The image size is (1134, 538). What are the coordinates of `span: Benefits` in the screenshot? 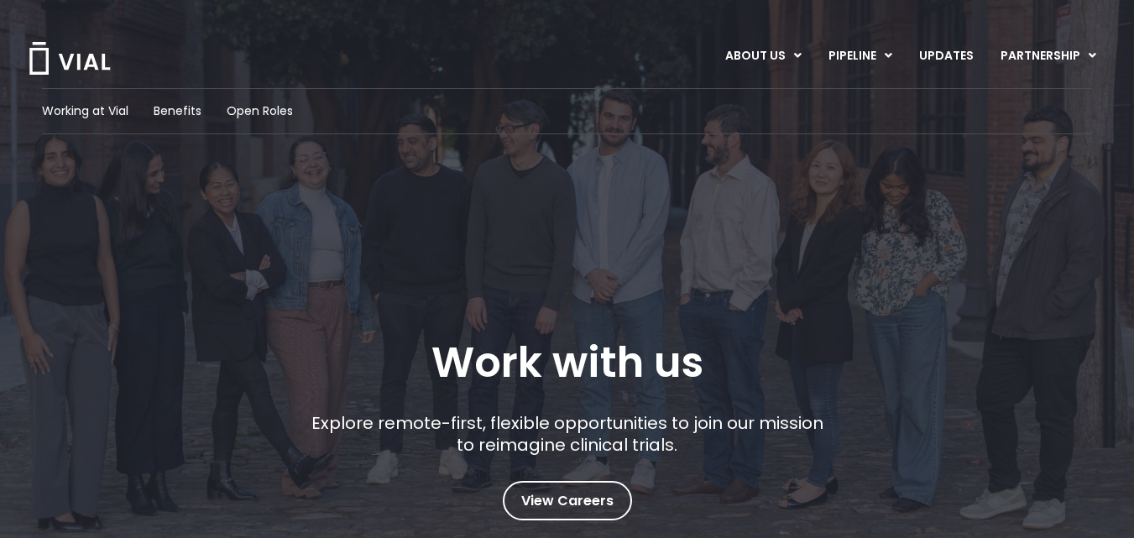 It's located at (177, 111).